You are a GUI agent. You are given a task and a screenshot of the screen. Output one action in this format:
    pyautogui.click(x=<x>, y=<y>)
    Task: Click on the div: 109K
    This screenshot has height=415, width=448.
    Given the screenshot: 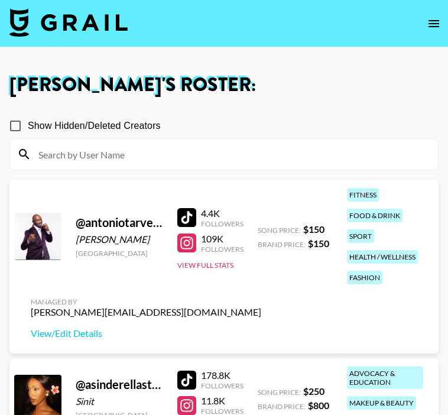 What is the action you would take?
    pyautogui.click(x=222, y=239)
    